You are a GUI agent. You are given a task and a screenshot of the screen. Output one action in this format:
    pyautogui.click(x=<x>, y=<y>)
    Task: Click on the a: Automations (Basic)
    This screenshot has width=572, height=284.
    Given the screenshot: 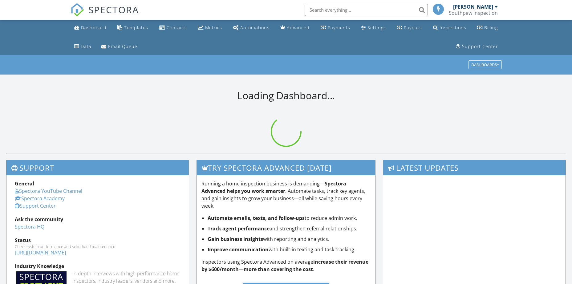 What is the action you would take?
    pyautogui.click(x=251, y=28)
    